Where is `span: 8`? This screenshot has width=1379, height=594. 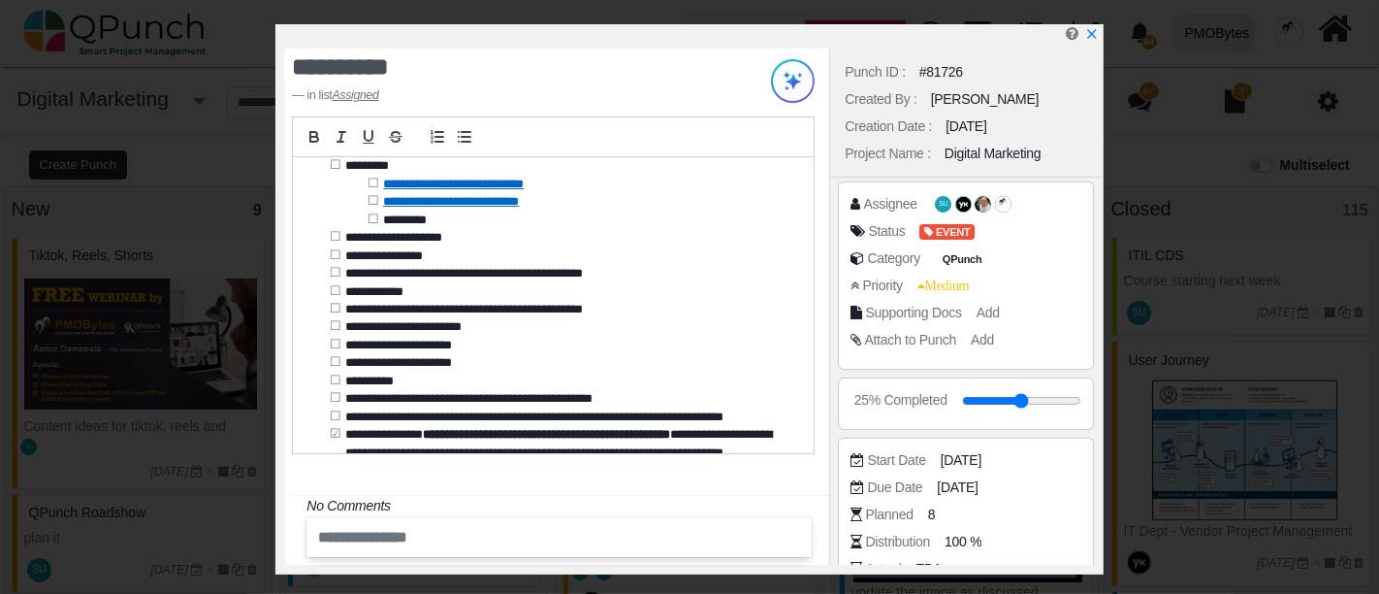 span: 8 is located at coordinates (932, 514).